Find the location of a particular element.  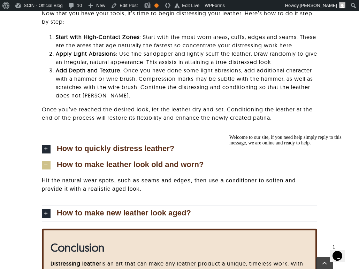

li: : Start with the most worn areas, cuffs, edges and seams. These are the areas that age naturally ... is located at coordinates (186, 41).